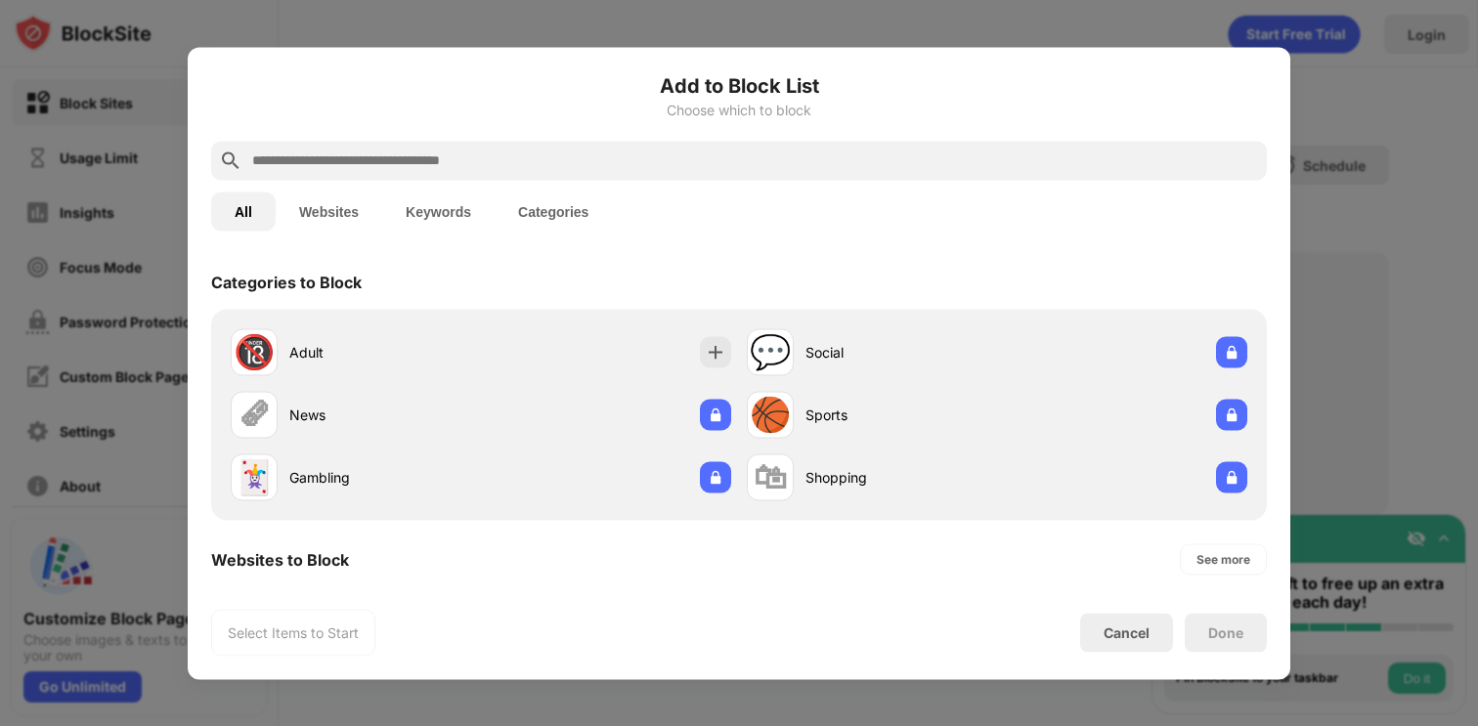 The height and width of the screenshot is (726, 1478). Describe the element at coordinates (243, 211) in the screenshot. I see `button: All` at that location.